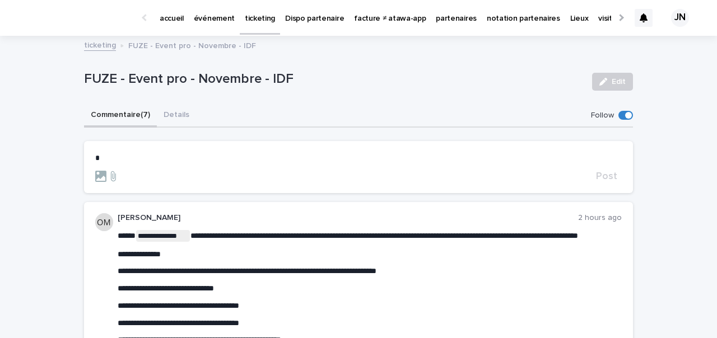 This screenshot has height=338, width=717. What do you see at coordinates (612, 82) in the screenshot?
I see `button: Edit` at bounding box center [612, 82].